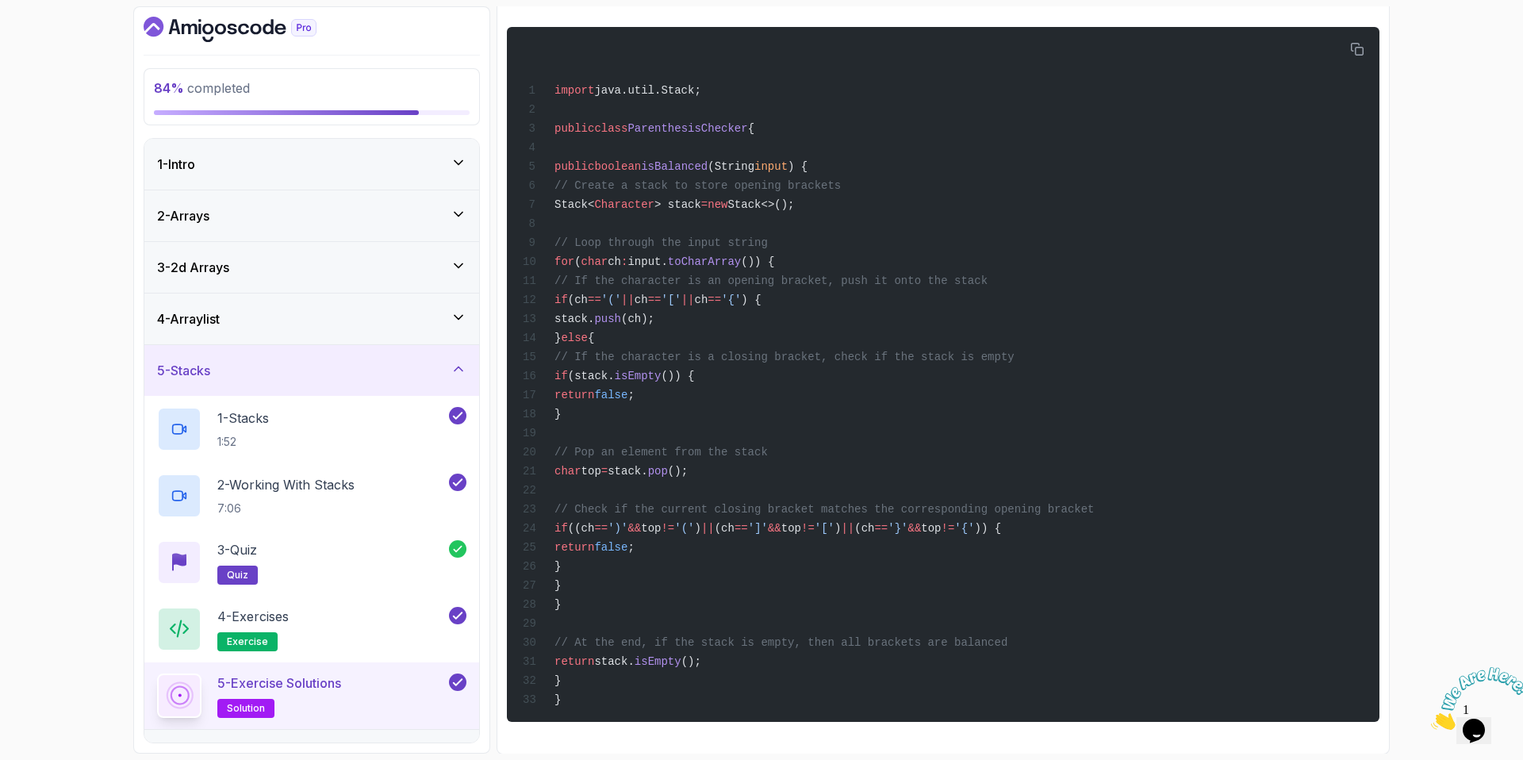 The width and height of the screenshot is (1523, 760). What do you see at coordinates (248, 29) in the screenshot?
I see `a: Dashboard` at bounding box center [248, 29].